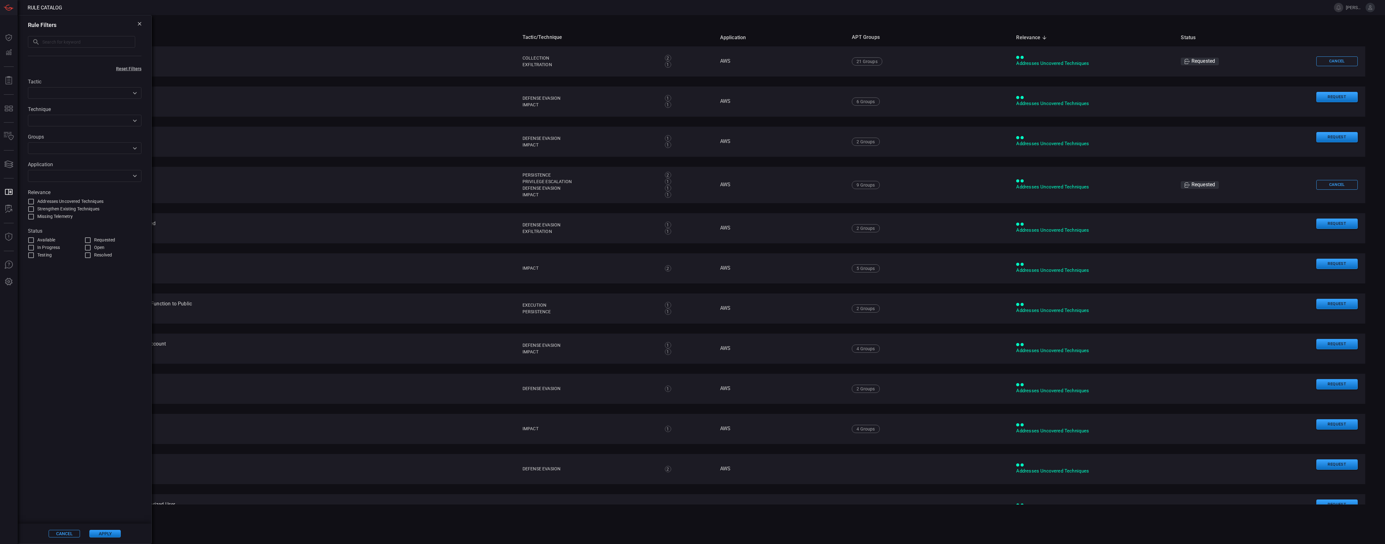 This screenshot has width=1385, height=544. What do you see at coordinates (866, 185) in the screenshot?
I see `div: 9 Groups` at bounding box center [866, 185].